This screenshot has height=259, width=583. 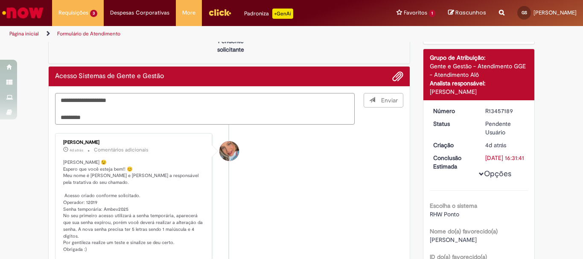 What do you see at coordinates (452, 162) in the screenshot?
I see `dt: Conclusão Estimada` at bounding box center [452, 162].